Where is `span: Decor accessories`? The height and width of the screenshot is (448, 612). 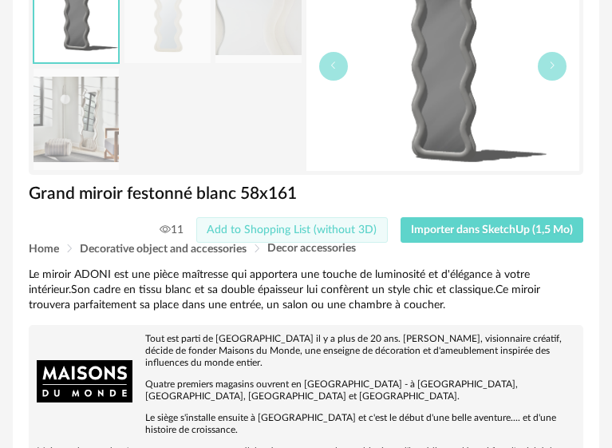
span: Decor accessories is located at coordinates (311, 248).